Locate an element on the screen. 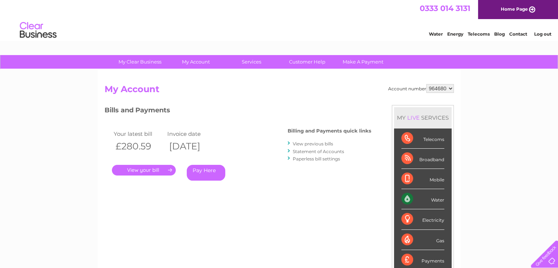 Image resolution: width=558 pixels, height=268 pixels. a: Pay Here is located at coordinates (206, 172).